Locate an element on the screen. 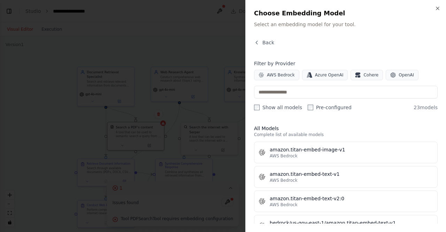 The width and height of the screenshot is (446, 232). span: Back is located at coordinates (269, 43).